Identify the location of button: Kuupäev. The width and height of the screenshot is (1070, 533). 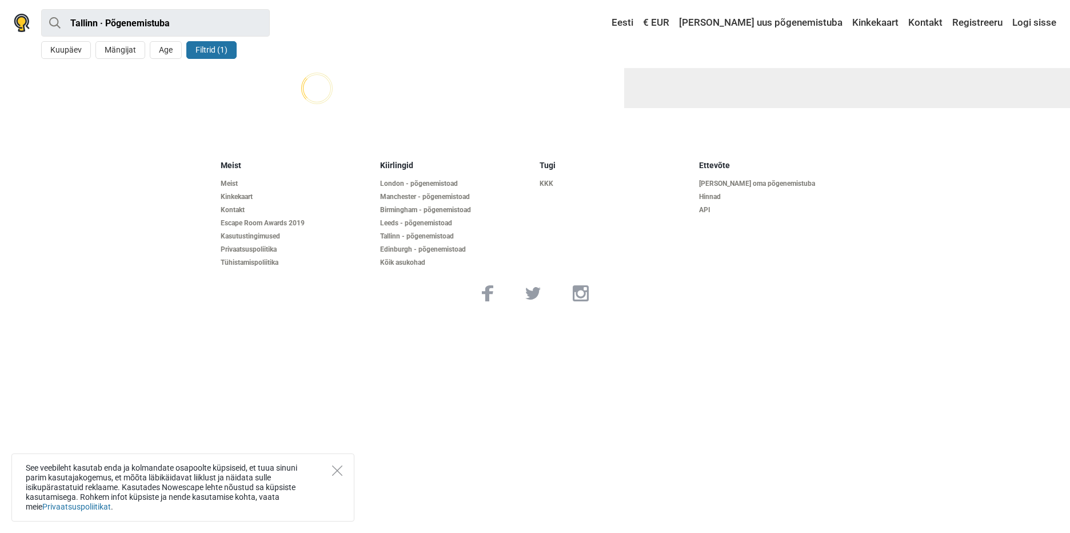
(66, 50).